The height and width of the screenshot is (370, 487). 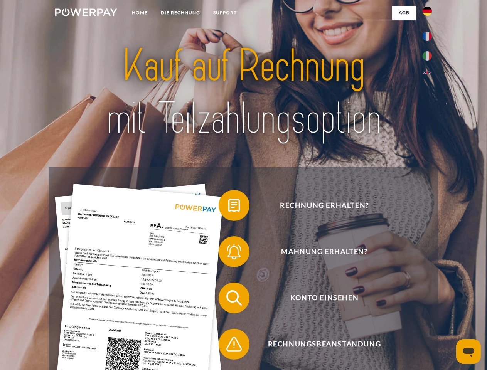 I want to click on a: AGB (Kauf auf Rechnung), so click(x=364, y=26).